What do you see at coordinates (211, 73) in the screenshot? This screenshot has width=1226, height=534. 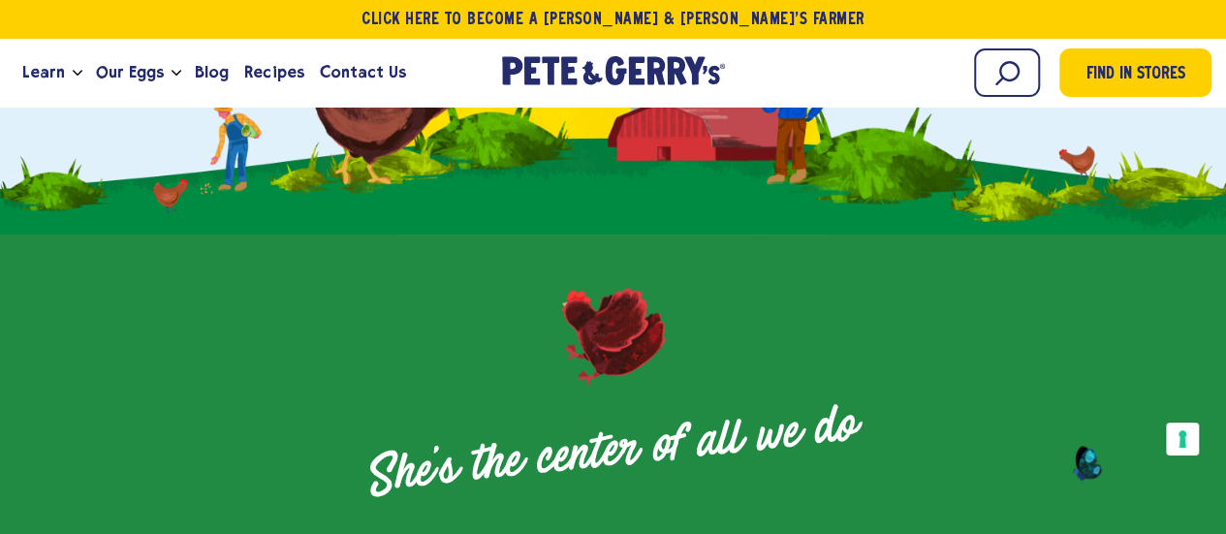 I see `a: Blog` at bounding box center [211, 73].